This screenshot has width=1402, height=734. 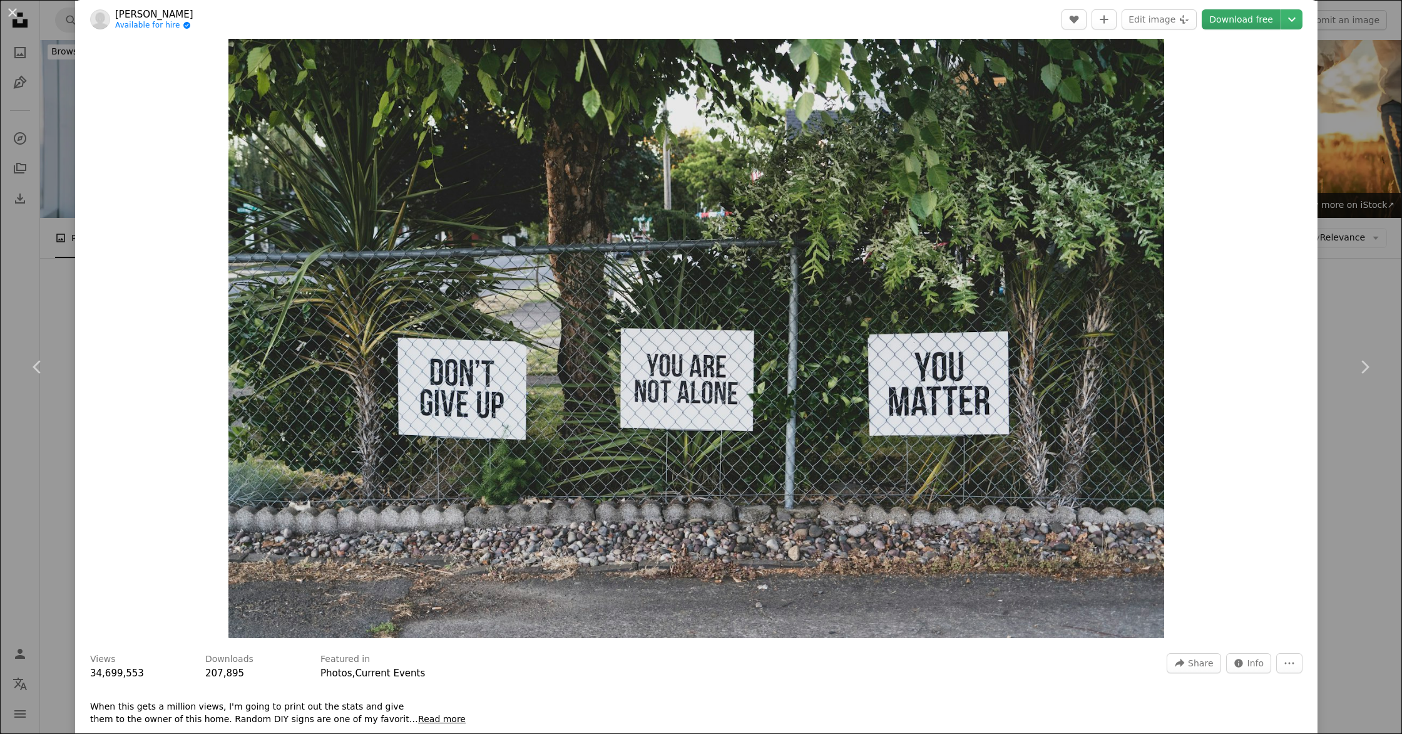 What do you see at coordinates (1241, 19) in the screenshot?
I see `a: Download free` at bounding box center [1241, 19].